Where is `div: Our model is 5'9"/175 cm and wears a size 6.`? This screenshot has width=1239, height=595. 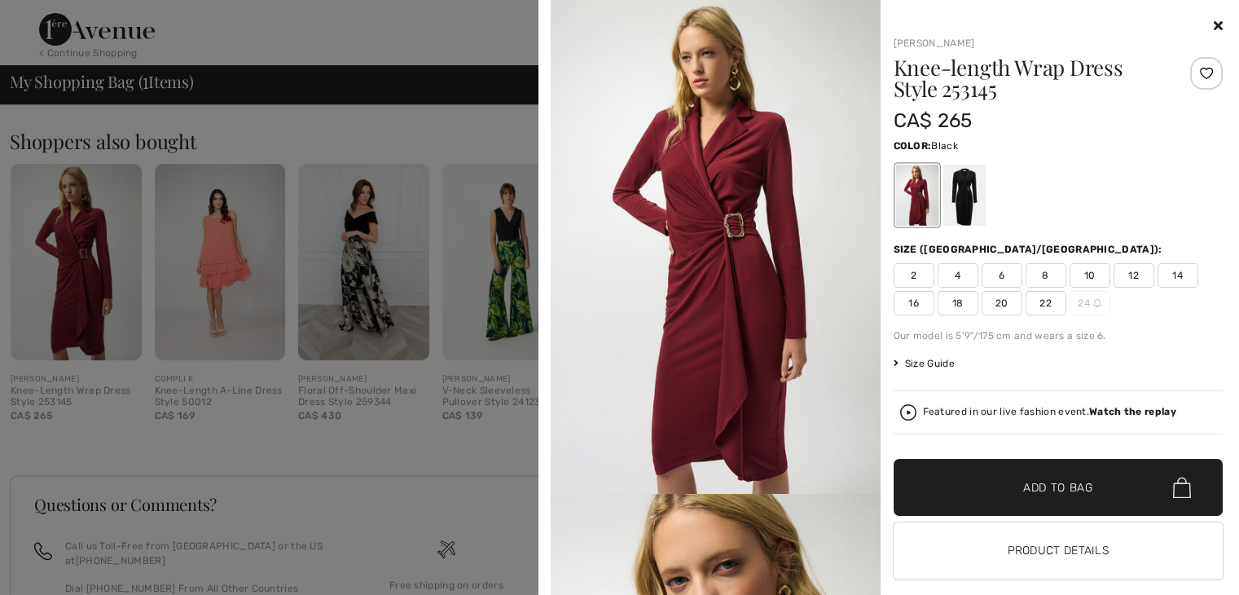 div: Our model is 5'9"/175 cm and wears a size 6. is located at coordinates (1059, 336).